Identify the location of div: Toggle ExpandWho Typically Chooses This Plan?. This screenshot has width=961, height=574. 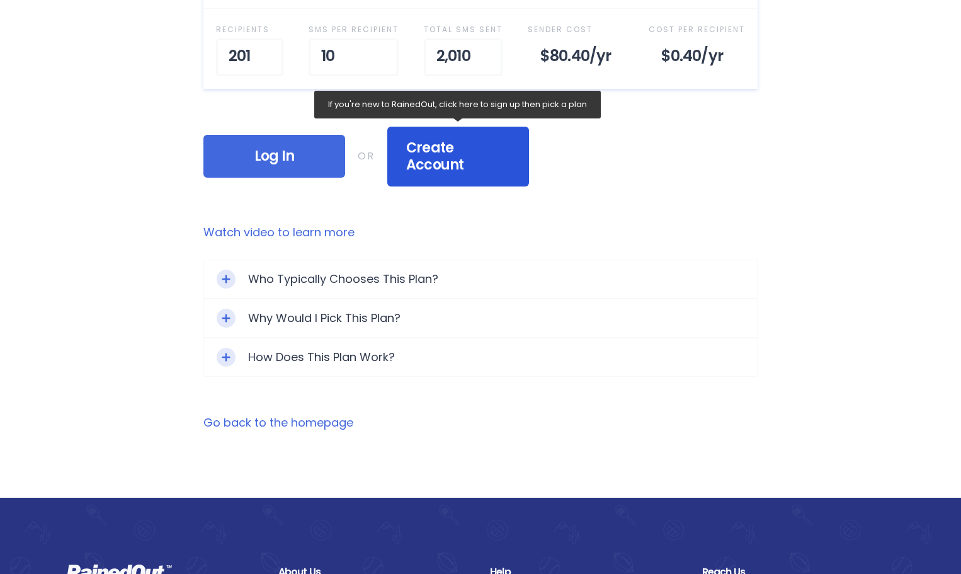
(481, 279).